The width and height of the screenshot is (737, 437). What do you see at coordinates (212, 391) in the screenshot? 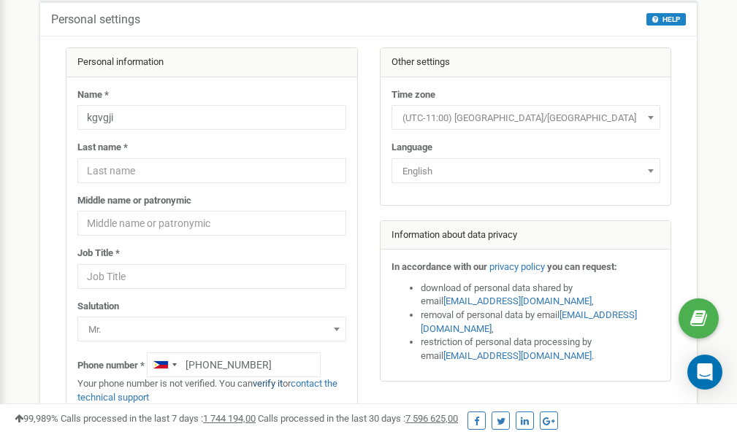
I see `p: Your phone number is not verified. You can or` at bounding box center [212, 391].